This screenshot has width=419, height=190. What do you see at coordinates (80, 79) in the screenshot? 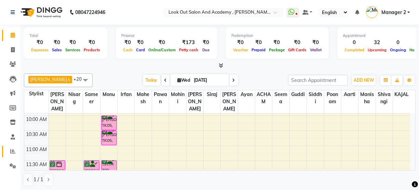
I see `span: +20` at bounding box center [80, 79].